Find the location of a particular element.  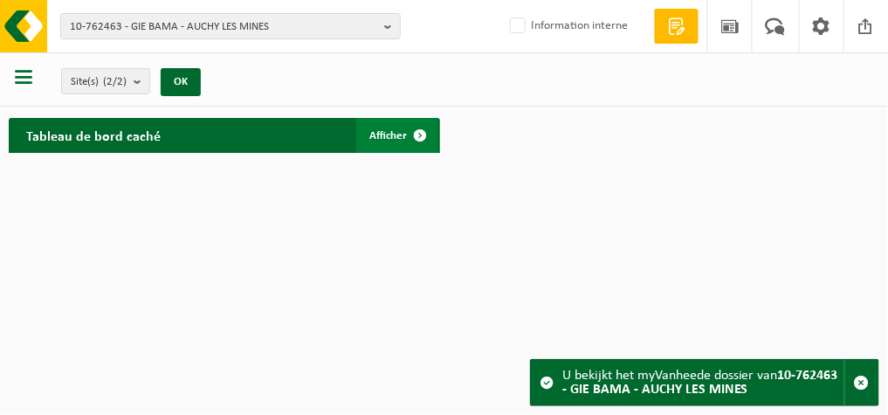

strong: 10-762463 - GIE BAMA - AUCHY LES MINES is located at coordinates (701, 383).